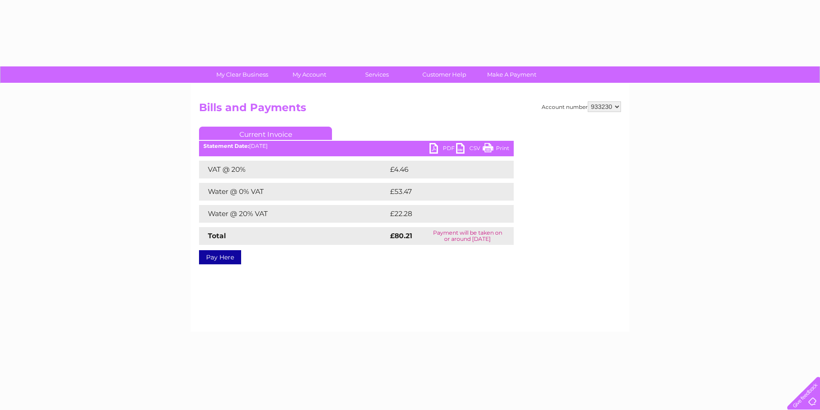 The width and height of the screenshot is (820, 410). I want to click on td: £4.46, so click(440, 170).